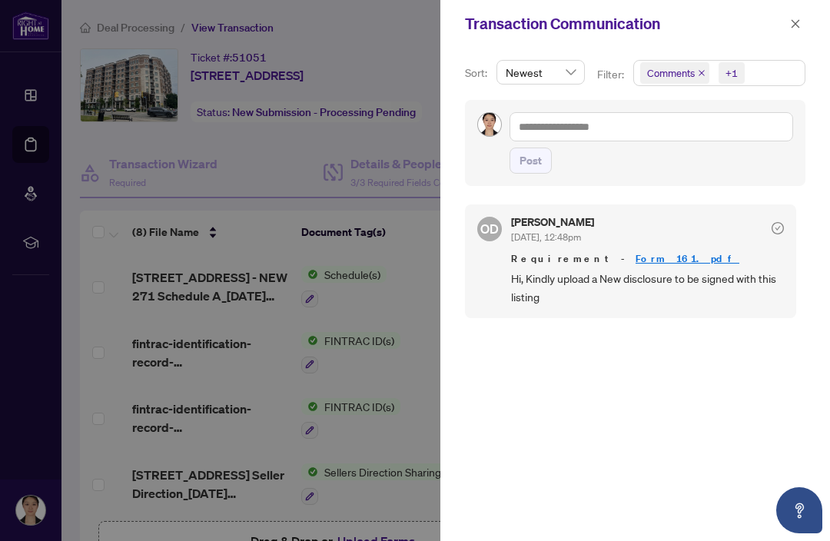  What do you see at coordinates (477, 73) in the screenshot?
I see `p: Sort:` at bounding box center [477, 73].